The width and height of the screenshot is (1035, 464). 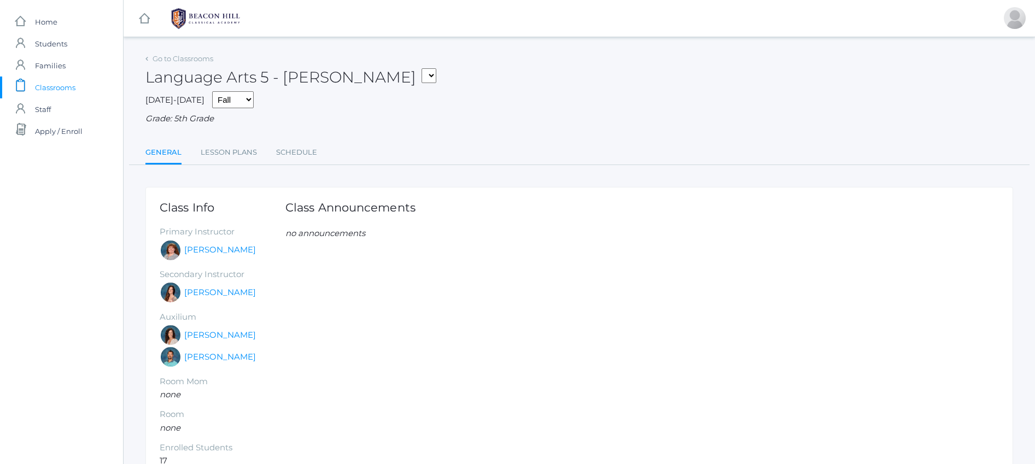 What do you see at coordinates (50, 66) in the screenshot?
I see `span: Families` at bounding box center [50, 66].